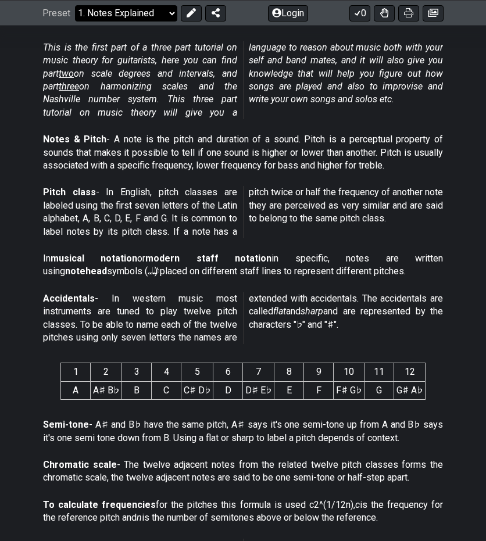  What do you see at coordinates (66, 425) in the screenshot?
I see `strong: Semi-tone` at bounding box center [66, 425].